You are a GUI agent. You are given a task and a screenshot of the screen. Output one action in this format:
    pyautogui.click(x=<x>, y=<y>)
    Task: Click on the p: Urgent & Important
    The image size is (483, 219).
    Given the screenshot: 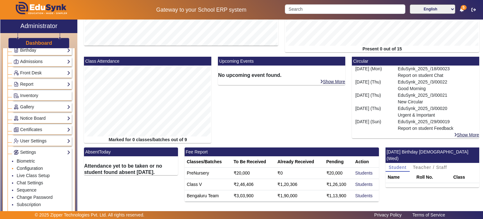 What is the action you would take?
    pyautogui.click(x=437, y=115)
    